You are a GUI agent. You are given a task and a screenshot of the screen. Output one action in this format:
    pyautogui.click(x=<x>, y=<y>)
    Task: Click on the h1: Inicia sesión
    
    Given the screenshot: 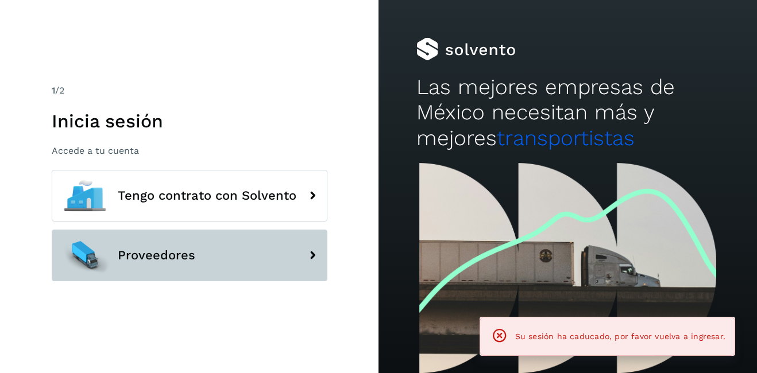 What is the action you would take?
    pyautogui.click(x=190, y=121)
    